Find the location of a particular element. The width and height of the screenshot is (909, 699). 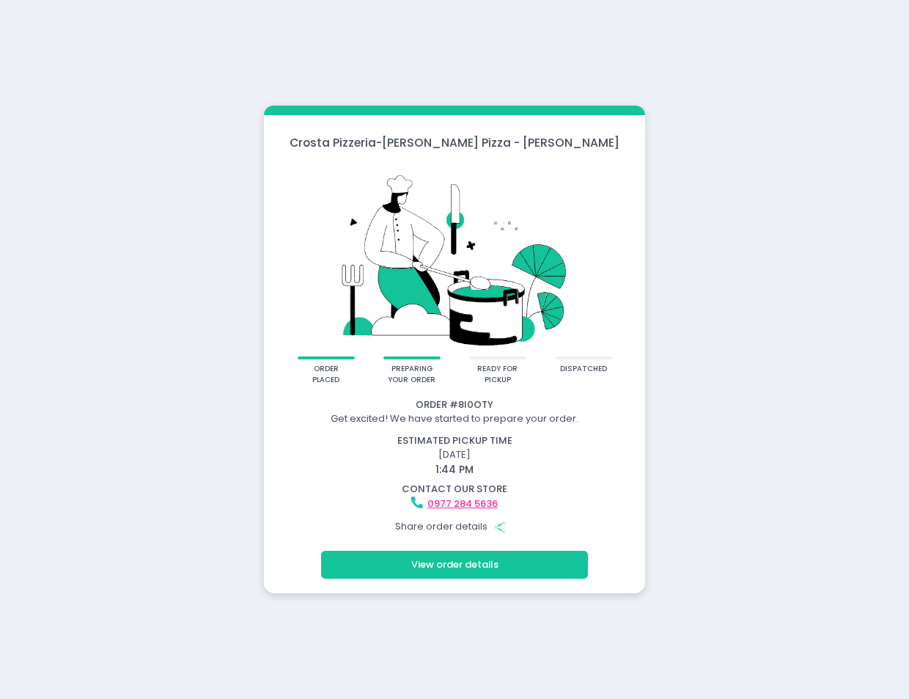

div: Order # 8I0OTY is located at coordinates (455, 405).